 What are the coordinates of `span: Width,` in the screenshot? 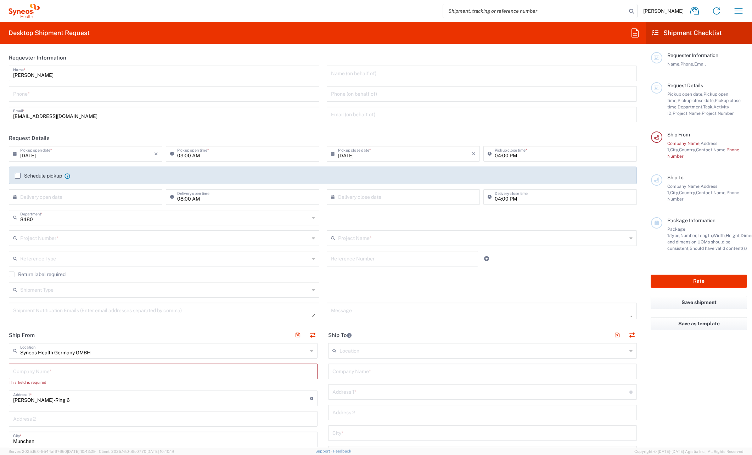 It's located at (719, 235).